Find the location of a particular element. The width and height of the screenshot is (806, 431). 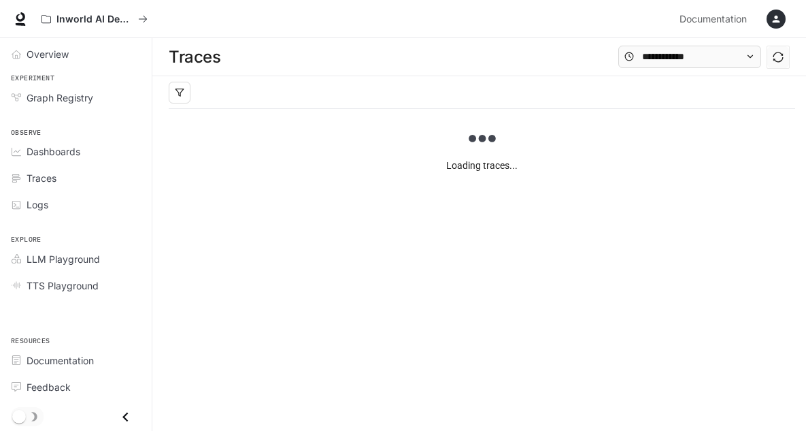

span: Overview is located at coordinates (48, 54).